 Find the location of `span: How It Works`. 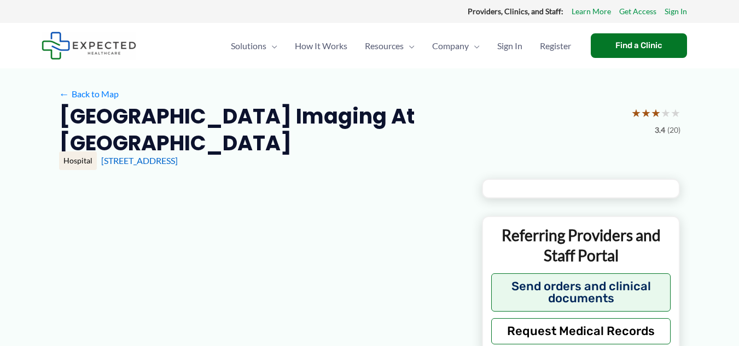

span: How It Works is located at coordinates (321, 46).